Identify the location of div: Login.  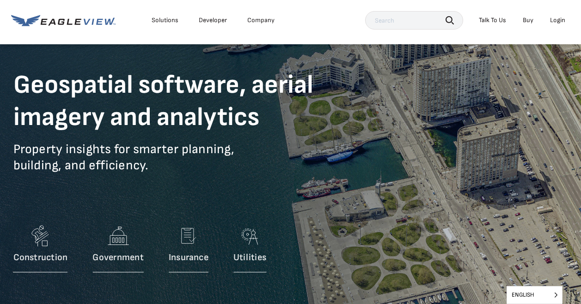
(557, 20).